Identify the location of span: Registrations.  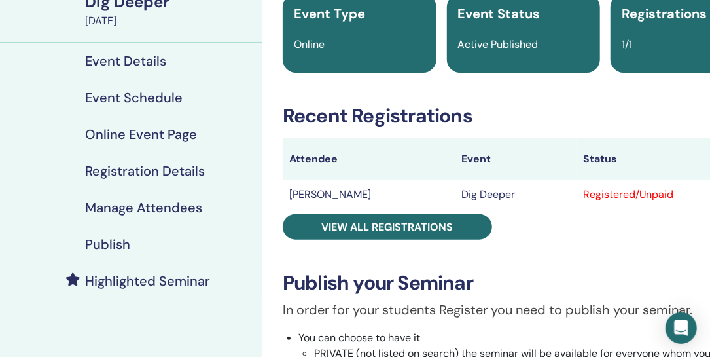
(664, 14).